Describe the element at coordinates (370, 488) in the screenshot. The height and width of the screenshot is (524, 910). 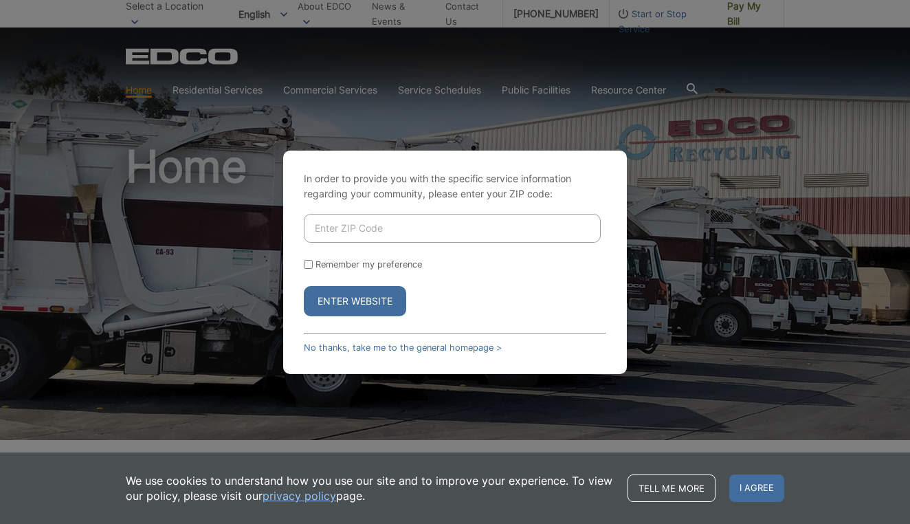
I see `p: We use cookies to understand how you use our site and to improve your experience. To view our pol...` at that location.